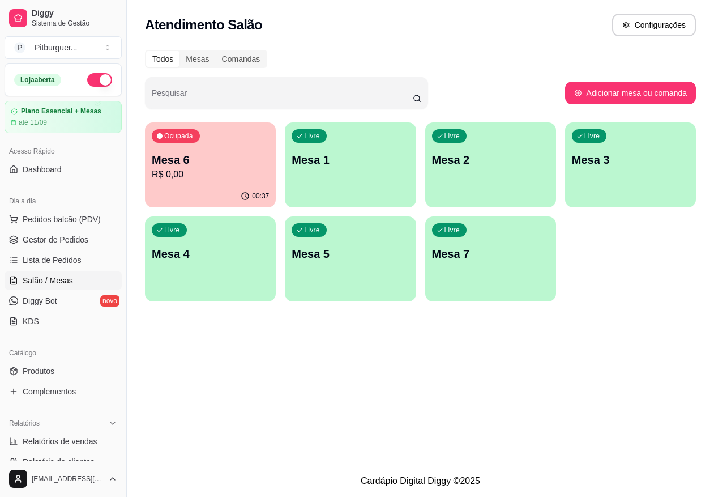  I want to click on button: OcupadaMesa 6R$ 0,0000:37, so click(210, 165).